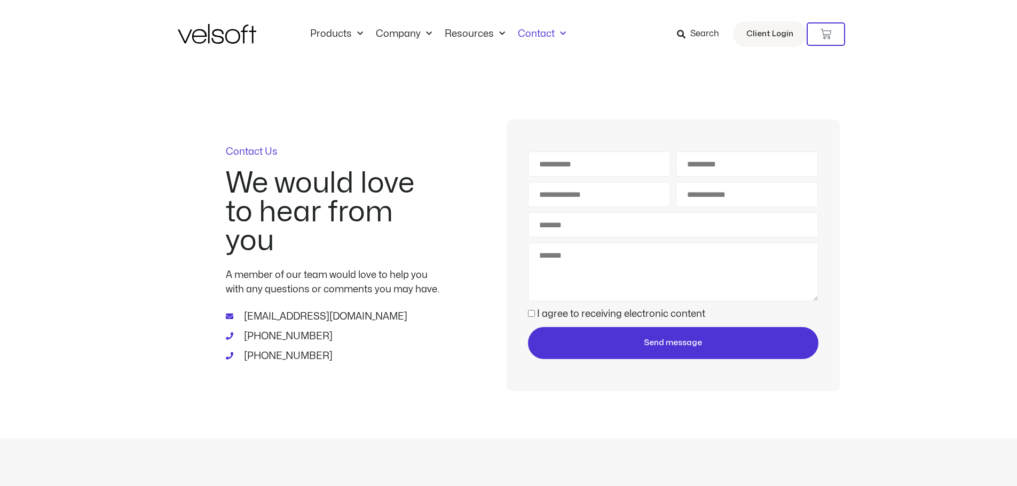 Image resolution: width=1017 pixels, height=486 pixels. Describe the element at coordinates (621, 314) in the screenshot. I see `label: I agree to receiving electronic content` at that location.